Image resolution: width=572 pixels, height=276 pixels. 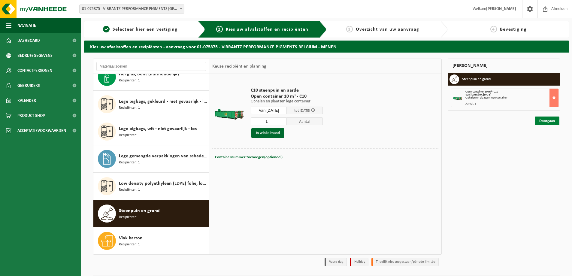 What do you see at coordinates (29, 41) in the screenshot?
I see `span: Dashboard` at bounding box center [29, 41].